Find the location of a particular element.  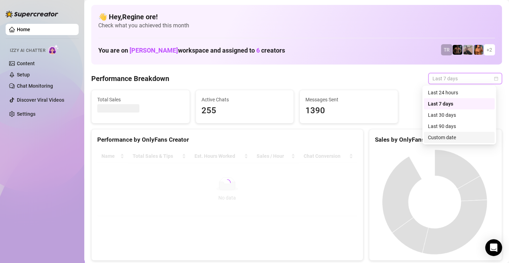

div: Open Intercom Messenger is located at coordinates (493, 248).